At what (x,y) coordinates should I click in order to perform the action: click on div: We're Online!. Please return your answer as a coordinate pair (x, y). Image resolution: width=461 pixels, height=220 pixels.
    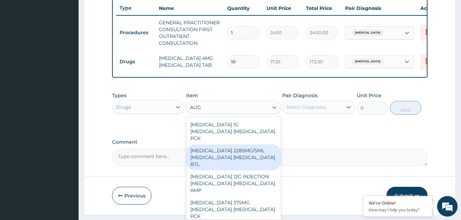
    Looking at the image, I should click on (398, 203).